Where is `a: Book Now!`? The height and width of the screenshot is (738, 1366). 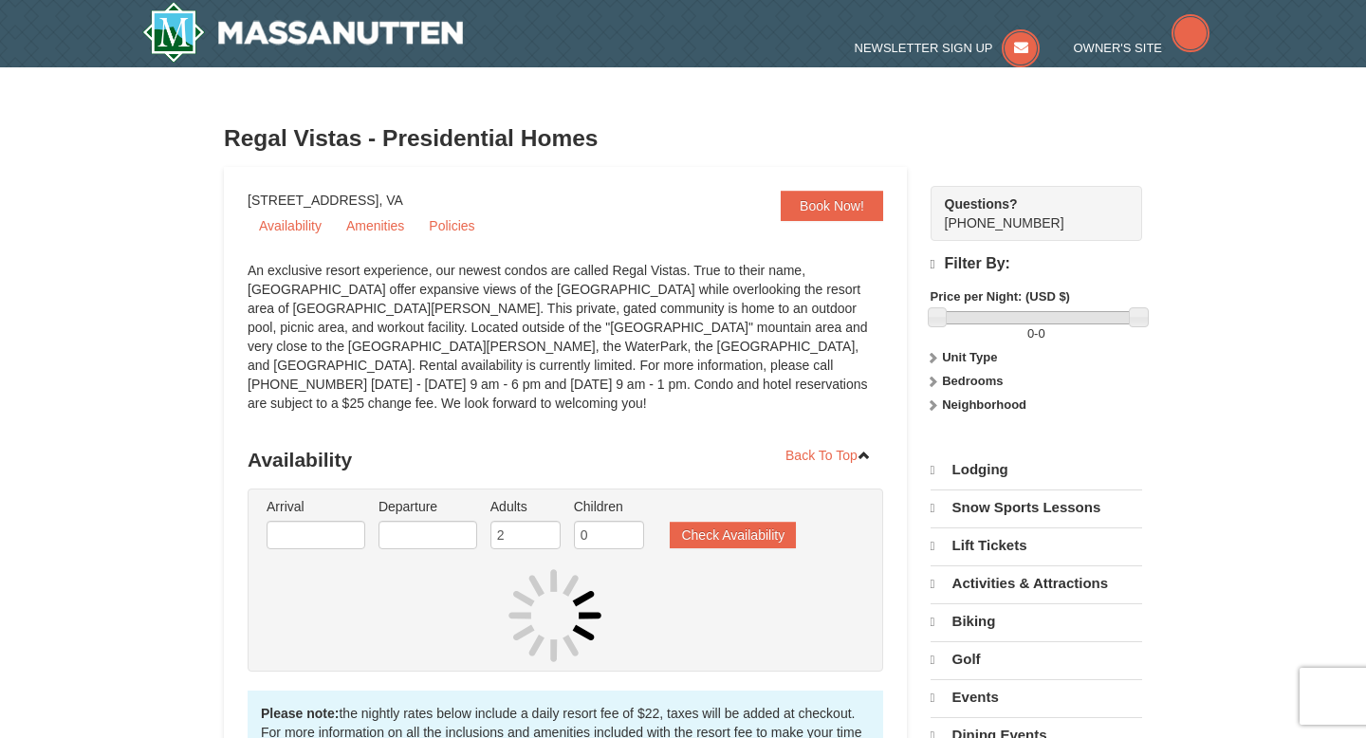
a: Book Now! is located at coordinates (832, 206).